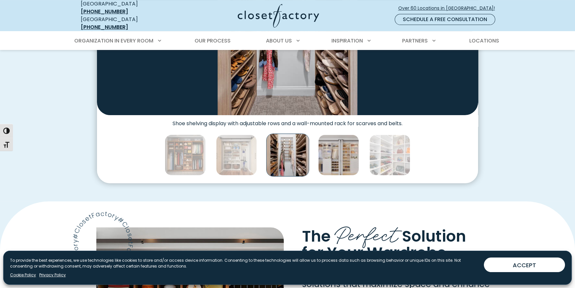 The image size is (575, 288). Describe the element at coordinates (278, 16) in the screenshot. I see `img: Closet Factory Logo` at that location.